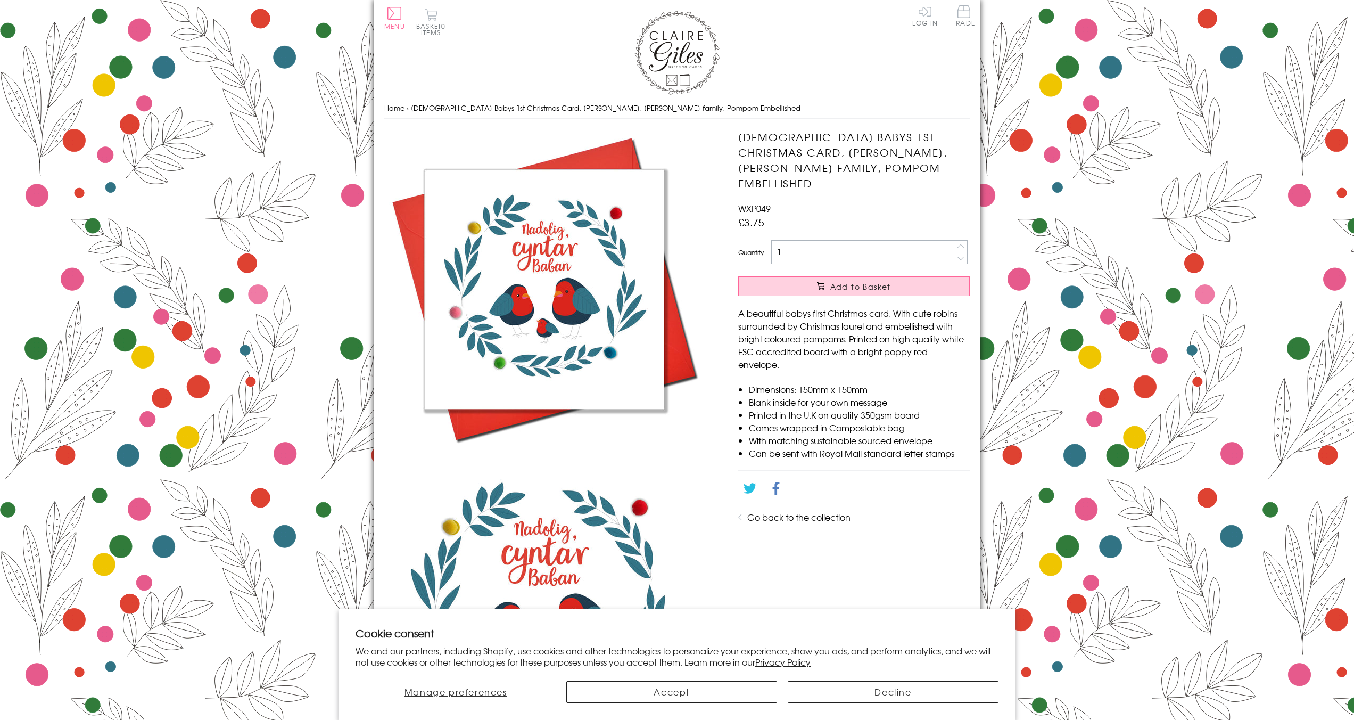  What do you see at coordinates (859, 440) in the screenshot?
I see `li: With matching sustainable sourced envelope` at bounding box center [859, 440].